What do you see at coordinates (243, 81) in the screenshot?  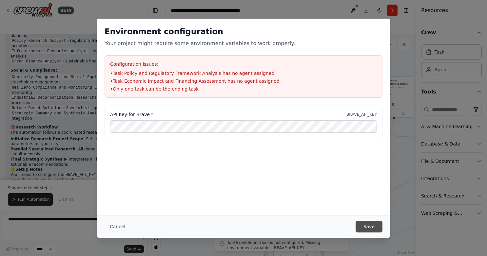 I see `li: • Task Economic Impact and Financing Assessment has no agent assigned` at bounding box center [243, 81].